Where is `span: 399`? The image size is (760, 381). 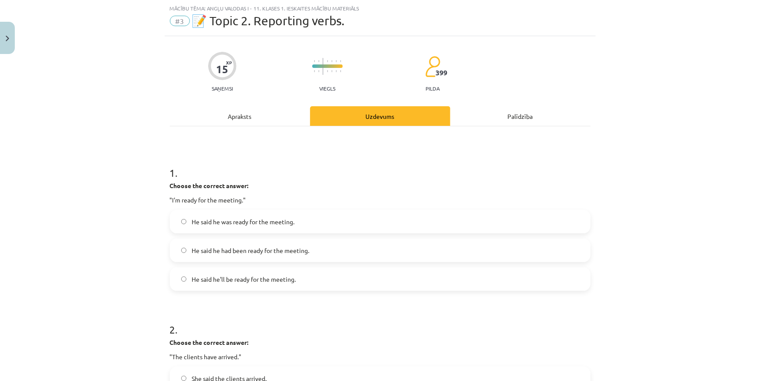 span: 399 is located at coordinates (441, 73).